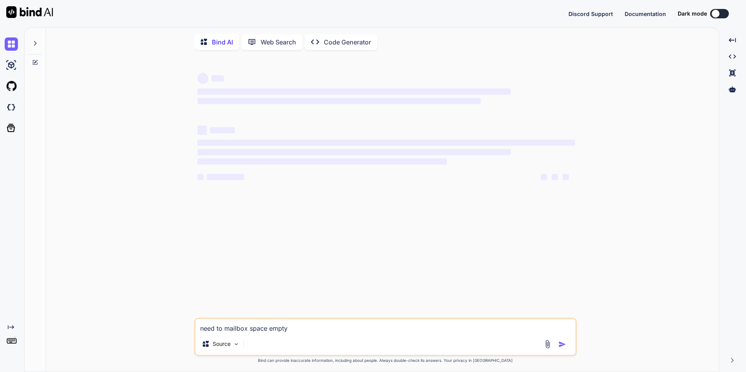 The height and width of the screenshot is (372, 746). I want to click on button: Documentation, so click(646, 14).